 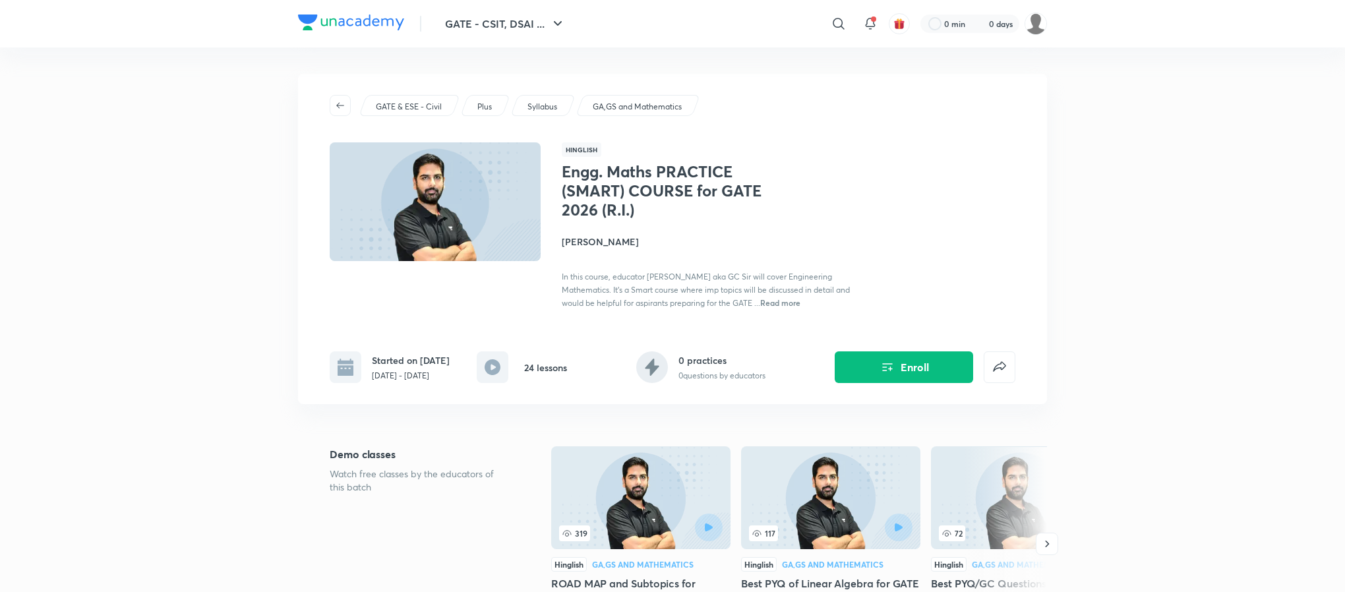 What do you see at coordinates (484, 107) in the screenshot?
I see `p: Plus` at bounding box center [484, 107].